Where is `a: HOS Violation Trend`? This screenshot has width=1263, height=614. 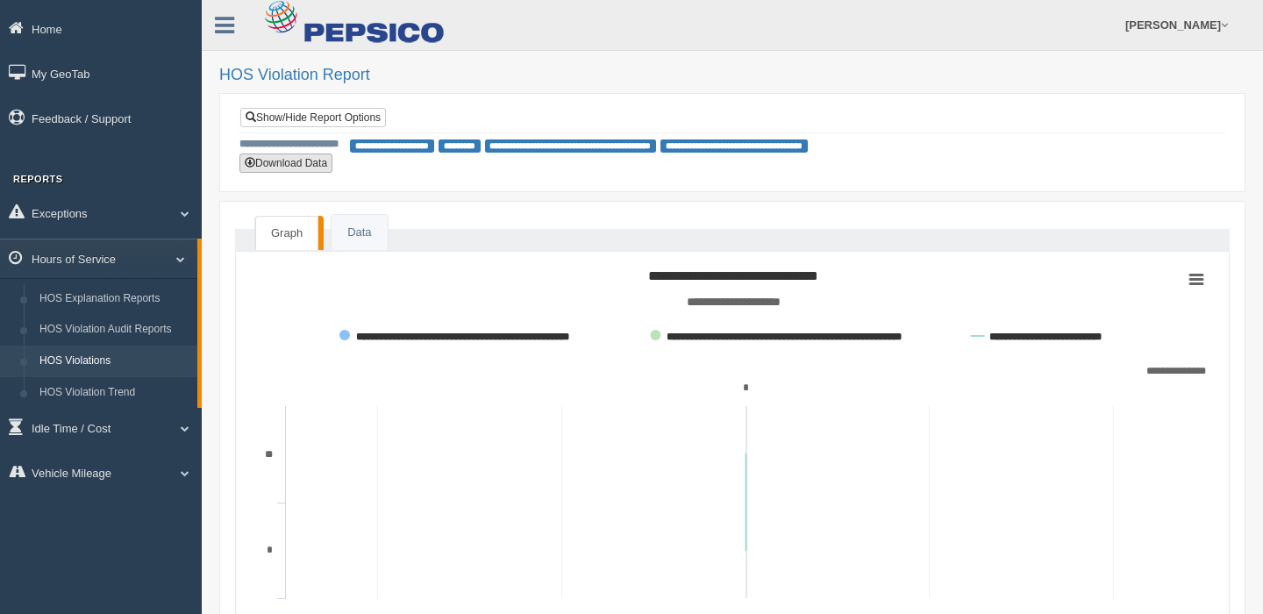
a: HOS Violation Trend is located at coordinates (114, 393).